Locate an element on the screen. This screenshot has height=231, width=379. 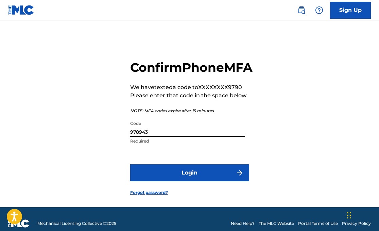
span: Mechanical Licensing Collective © 2025 is located at coordinates (77, 223).